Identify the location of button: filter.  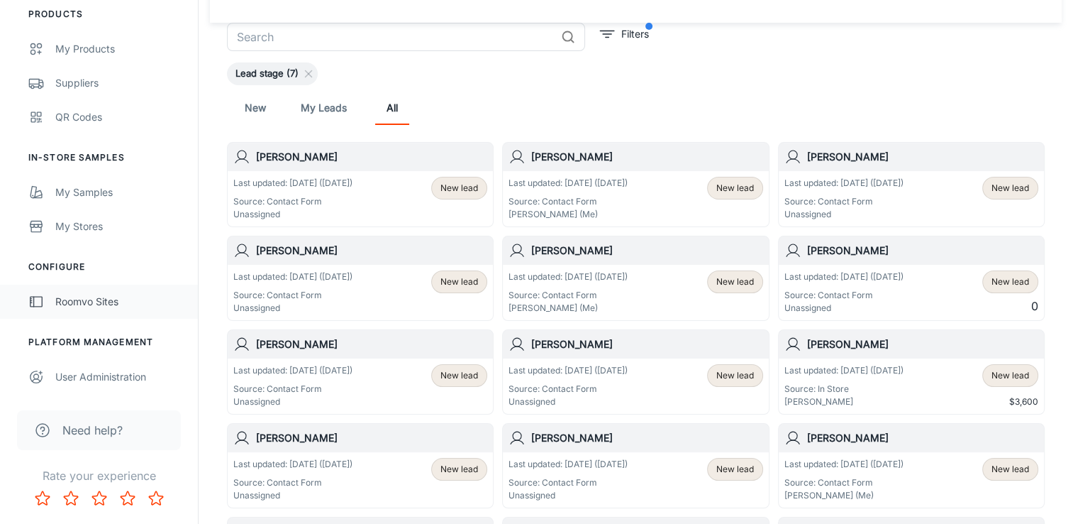
(624, 34).